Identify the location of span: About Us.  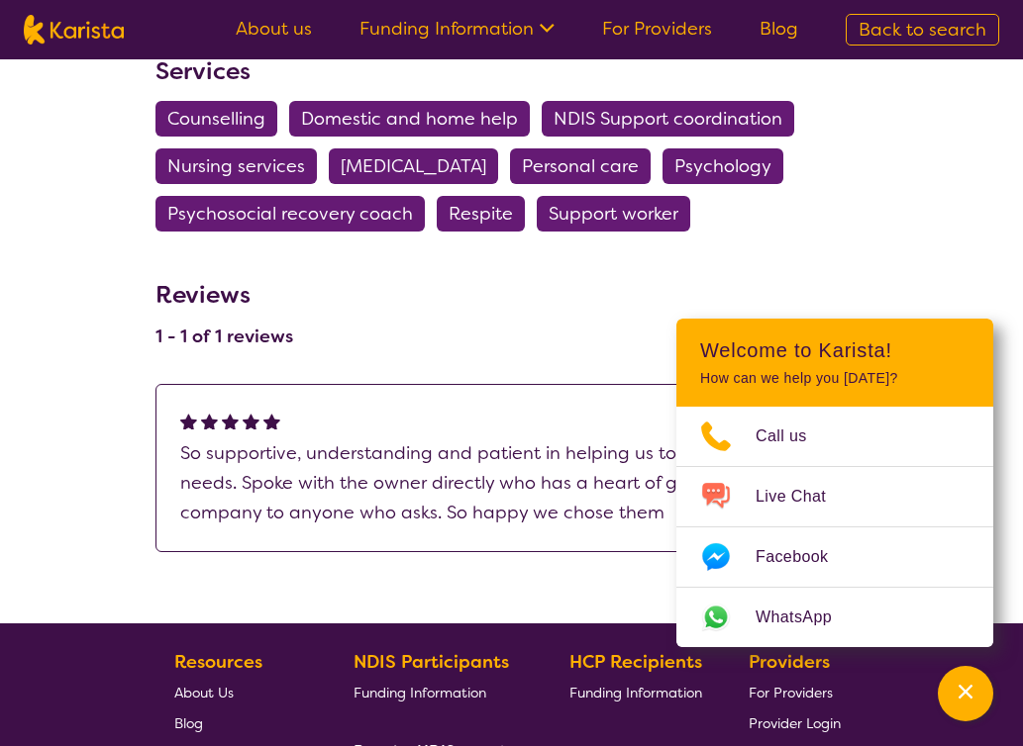
(204, 693).